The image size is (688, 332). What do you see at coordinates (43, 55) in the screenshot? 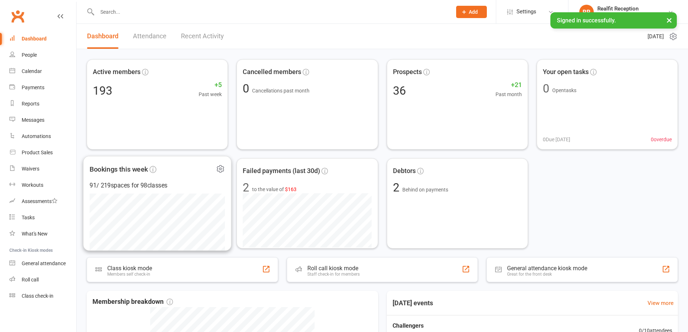
I see `a: People` at bounding box center [43, 55].